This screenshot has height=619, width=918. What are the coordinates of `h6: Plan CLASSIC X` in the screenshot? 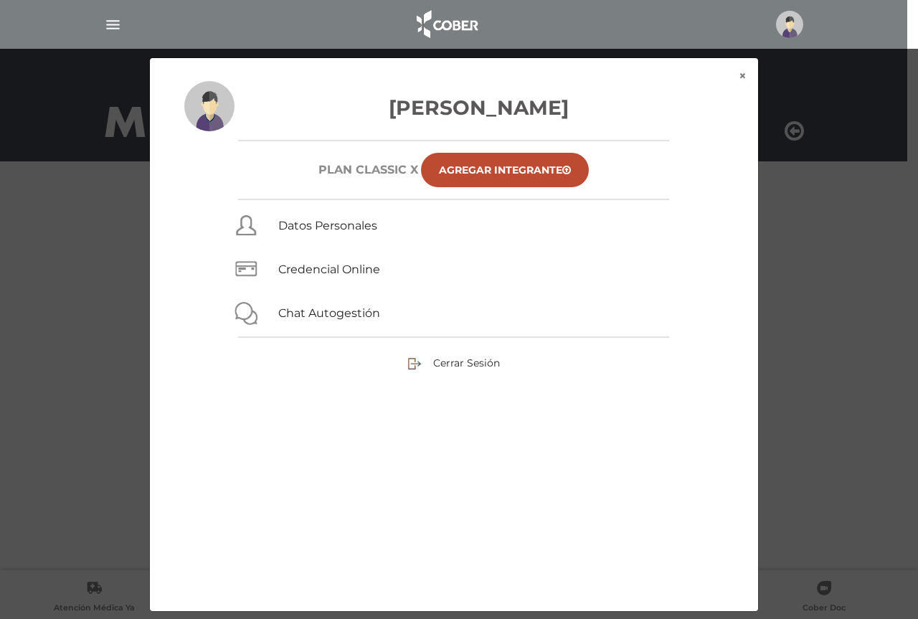 It's located at (368, 169).